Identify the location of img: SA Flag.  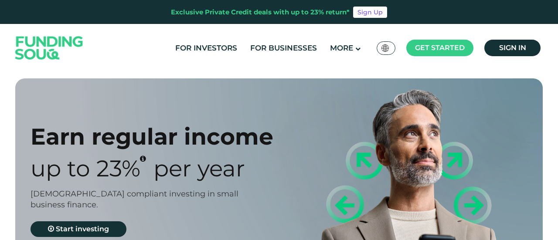
(385, 48).